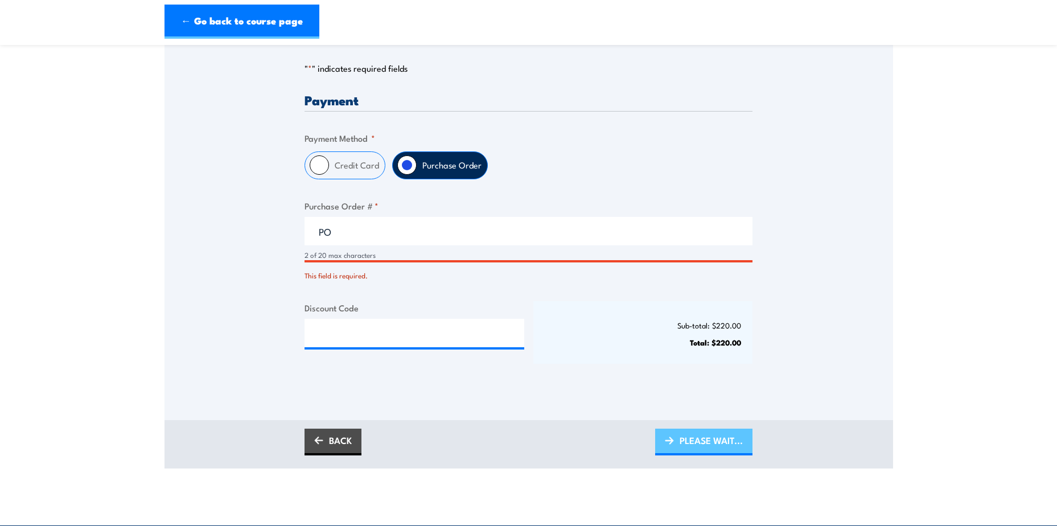 This screenshot has height=526, width=1057. I want to click on div: 2 of 20 max characters, so click(528, 255).